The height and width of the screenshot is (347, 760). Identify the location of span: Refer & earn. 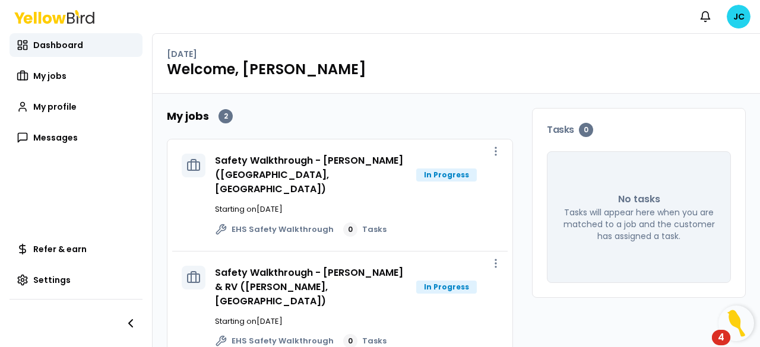
(60, 249).